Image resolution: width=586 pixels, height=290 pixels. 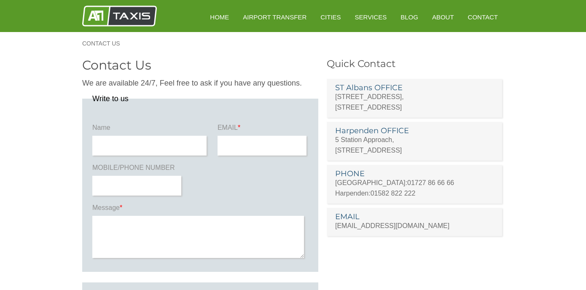 I want to click on a: Contact Us, so click(x=105, y=43).